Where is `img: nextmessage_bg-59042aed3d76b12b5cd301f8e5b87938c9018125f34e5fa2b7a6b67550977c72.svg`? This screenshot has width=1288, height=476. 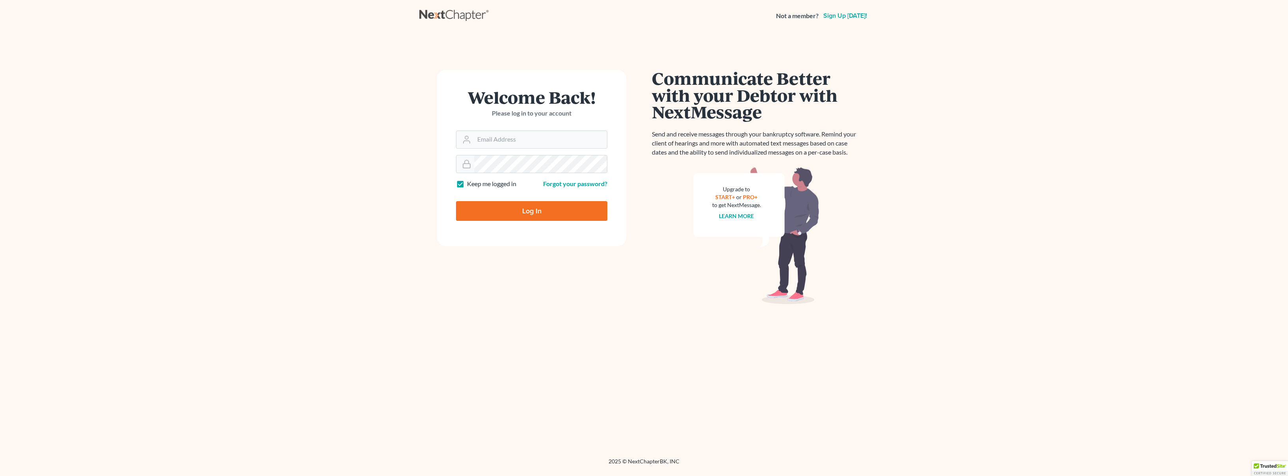 img: nextmessage_bg-59042aed3d76b12b5cd301f8e5b87938c9018125f34e5fa2b7a6b67550977c72.svg is located at coordinates (756, 235).